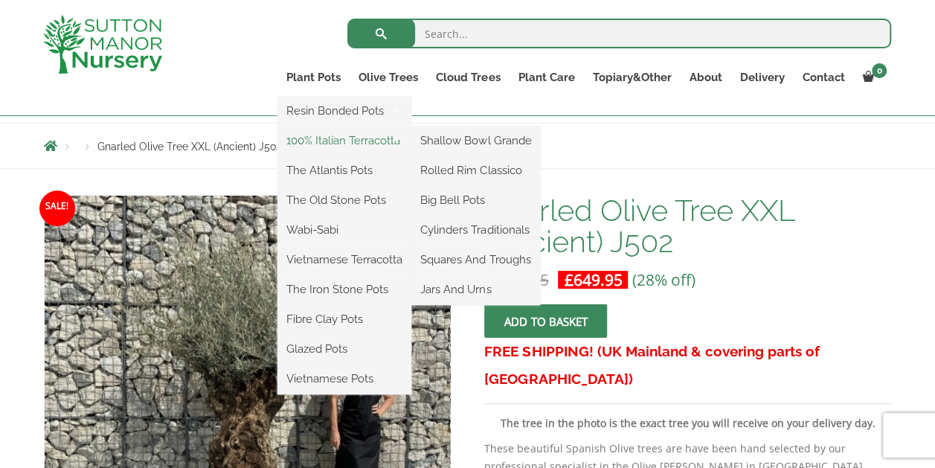  I want to click on nav: Breadcrumbs, so click(468, 146).